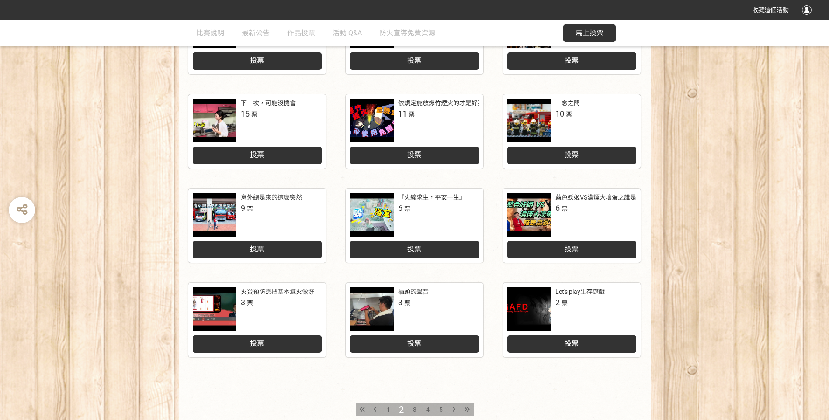  What do you see at coordinates (407, 33) in the screenshot?
I see `a: 防火宣導免費資源` at bounding box center [407, 33].